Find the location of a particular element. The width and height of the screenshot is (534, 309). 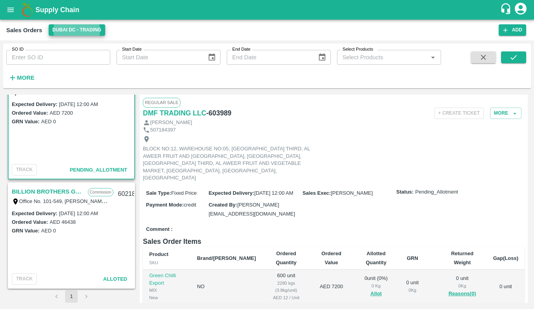

button: Select DC is located at coordinates (77, 30).